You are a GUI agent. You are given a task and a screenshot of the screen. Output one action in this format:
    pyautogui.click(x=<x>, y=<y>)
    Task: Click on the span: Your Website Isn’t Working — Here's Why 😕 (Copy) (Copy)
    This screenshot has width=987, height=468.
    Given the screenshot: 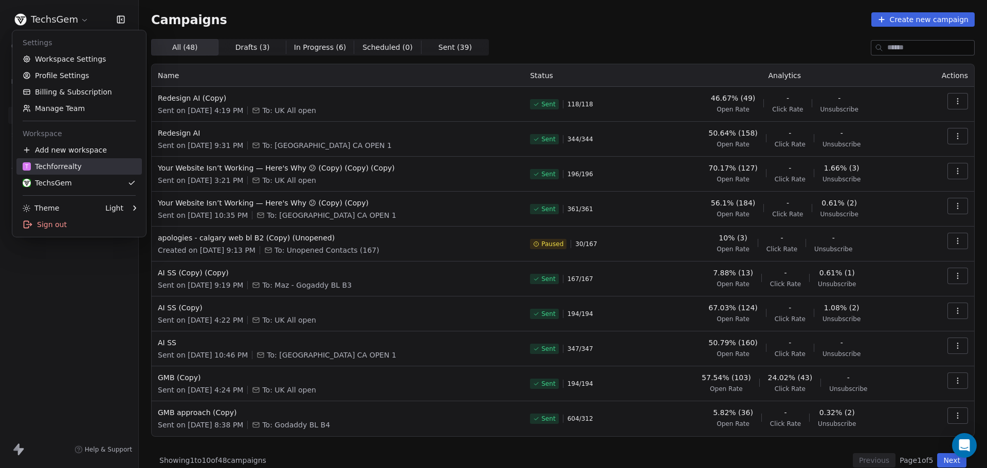 What is the action you would take?
    pyautogui.click(x=338, y=203)
    